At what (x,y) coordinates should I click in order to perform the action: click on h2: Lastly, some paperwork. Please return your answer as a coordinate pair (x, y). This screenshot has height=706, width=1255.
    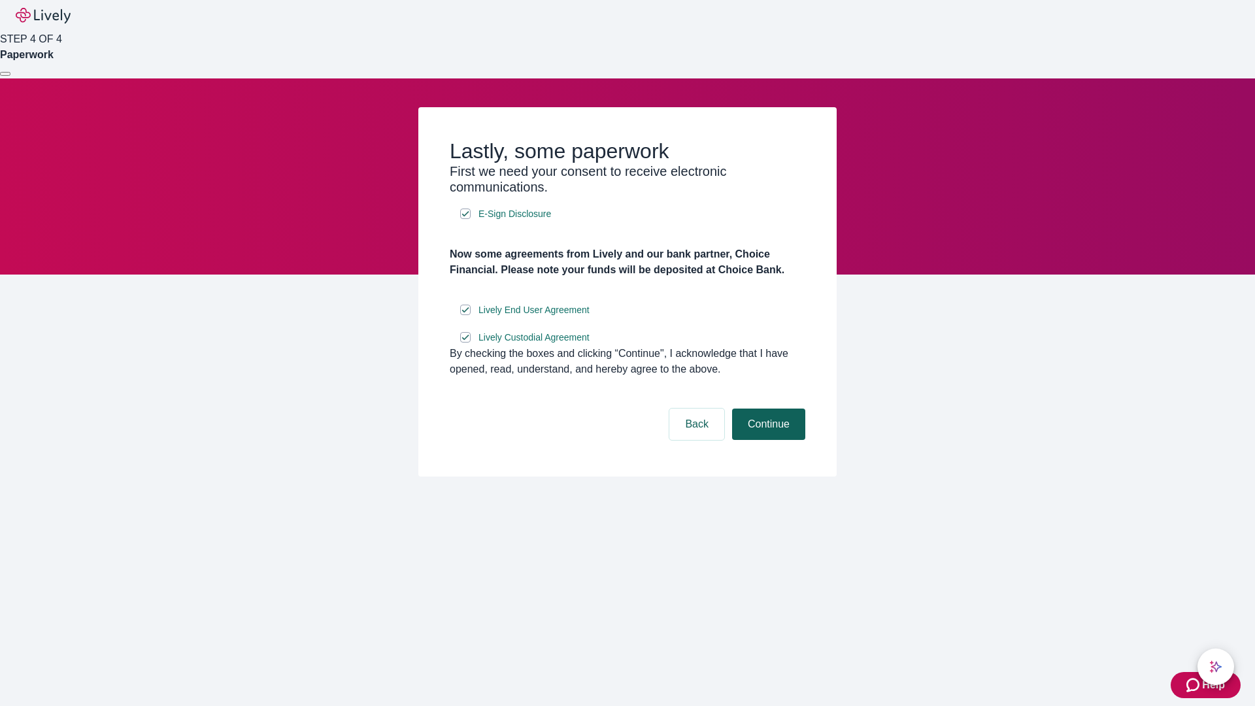
    Looking at the image, I should click on (627, 151).